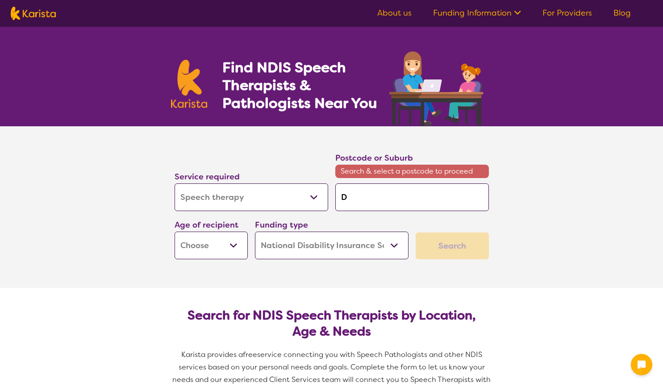 The image size is (663, 386). What do you see at coordinates (412, 197) in the screenshot?
I see `input: Type` at bounding box center [412, 197].